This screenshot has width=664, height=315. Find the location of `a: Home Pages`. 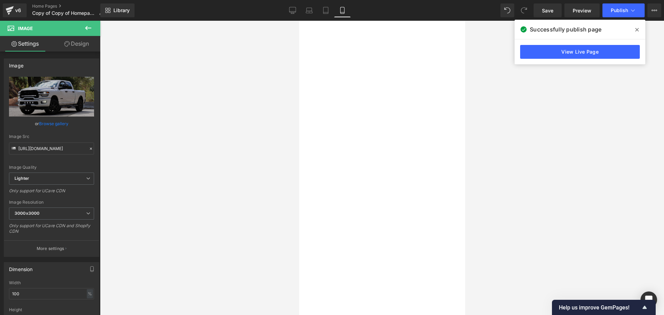

a: Home Pages is located at coordinates (71, 6).